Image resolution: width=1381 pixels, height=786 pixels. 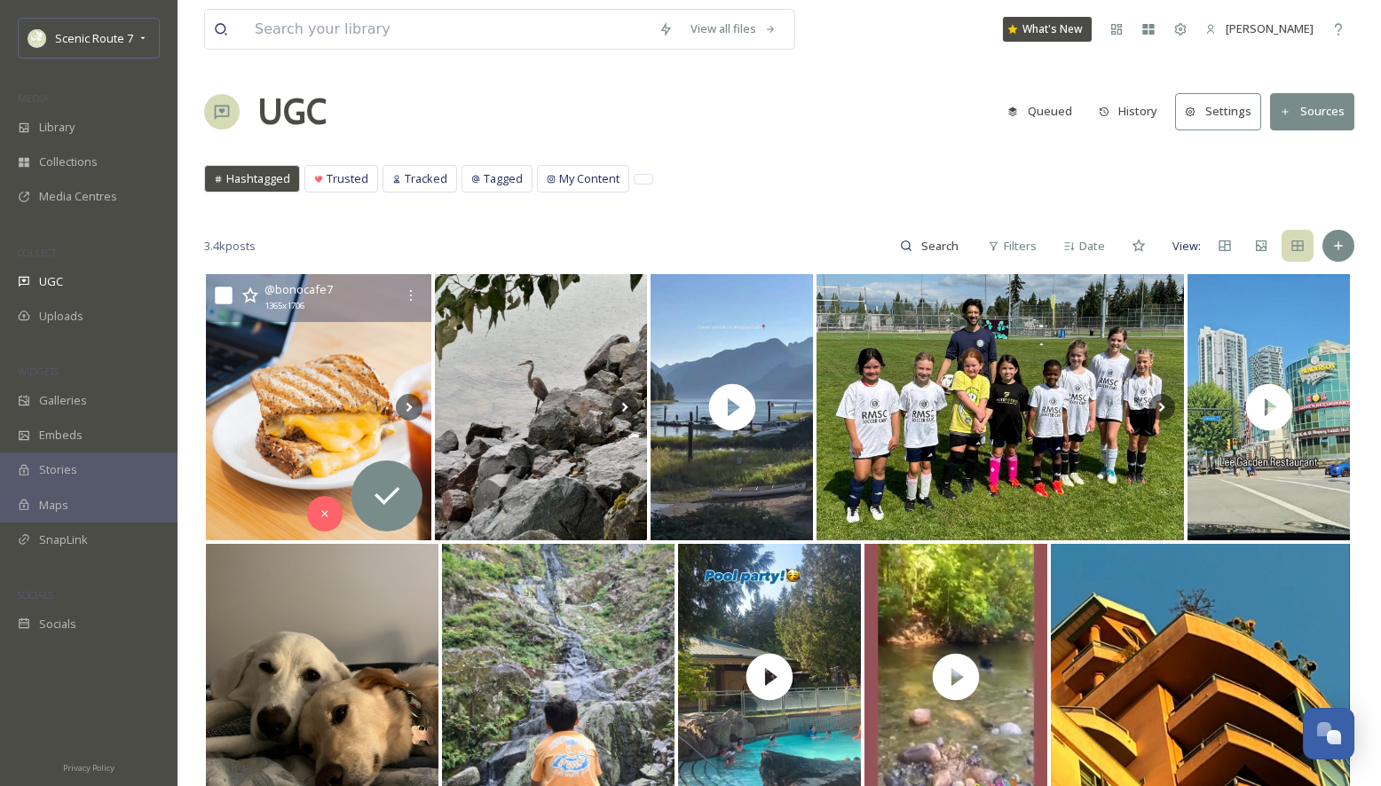 I want to click on span: 3.4k posts, so click(x=230, y=246).